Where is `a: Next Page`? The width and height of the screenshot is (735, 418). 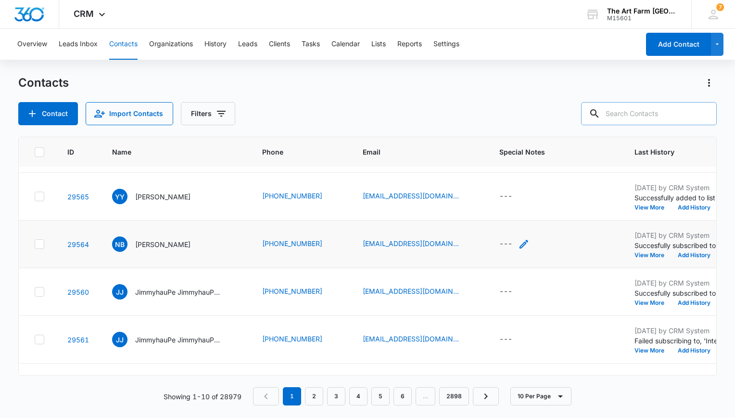 a: Next Page is located at coordinates (486, 396).